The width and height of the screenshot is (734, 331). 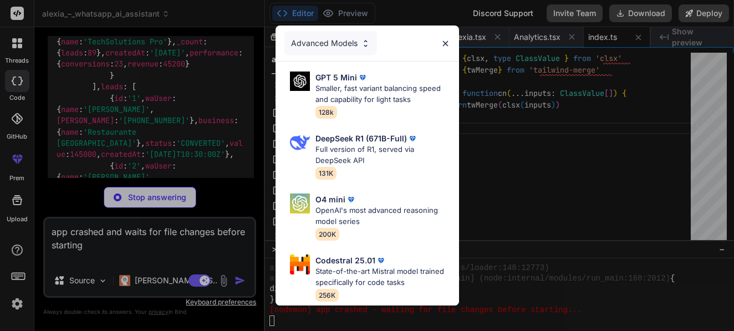 I want to click on div: Advanced Models, so click(x=330, y=43).